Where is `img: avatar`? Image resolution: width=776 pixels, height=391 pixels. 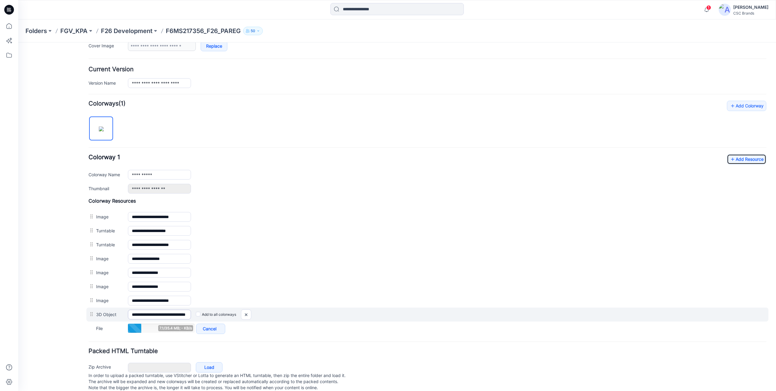 img: avatar is located at coordinates (725, 10).